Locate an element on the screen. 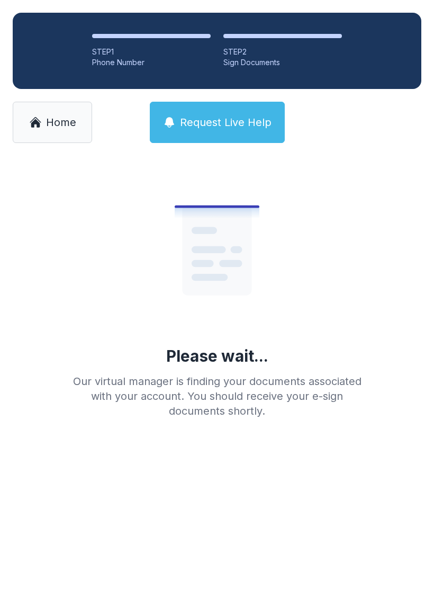 The image size is (434, 599). div: Our virtual manager is finding your documents associated with your account. You should receive yo... is located at coordinates (217, 396).